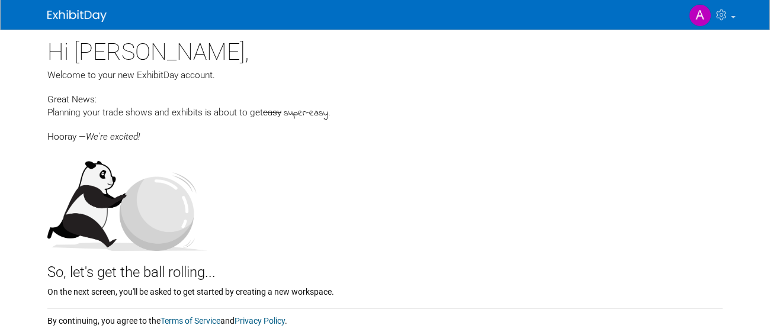  I want to click on span: easy, so click(272, 113).